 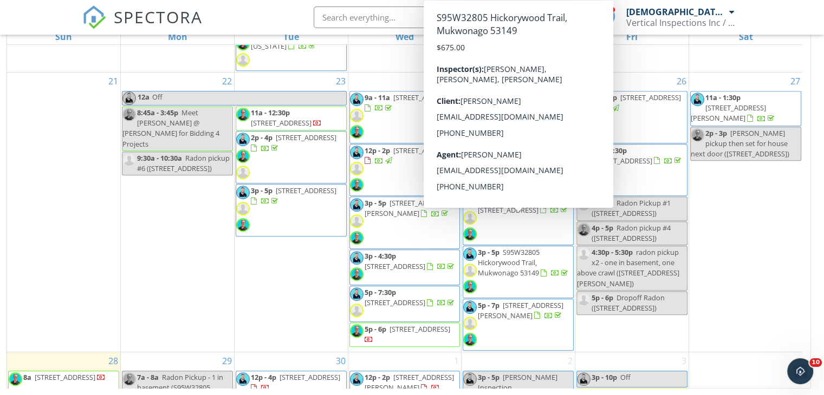 I want to click on a: Wednesday, so click(x=404, y=37).